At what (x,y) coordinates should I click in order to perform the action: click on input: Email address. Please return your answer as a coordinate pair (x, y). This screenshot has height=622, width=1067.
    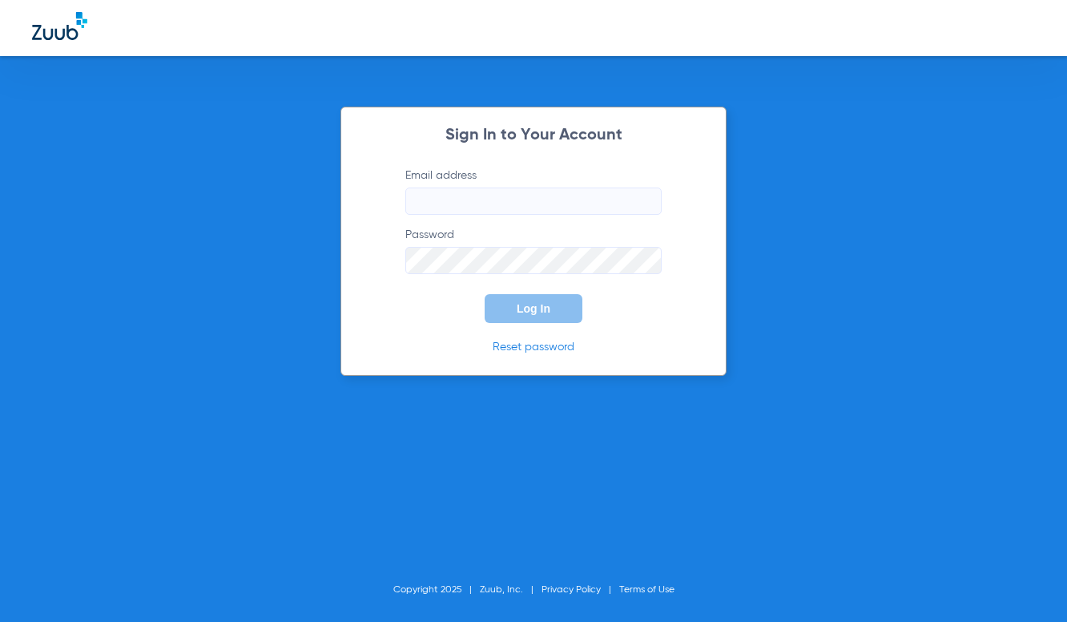
    Looking at the image, I should click on (534, 201).